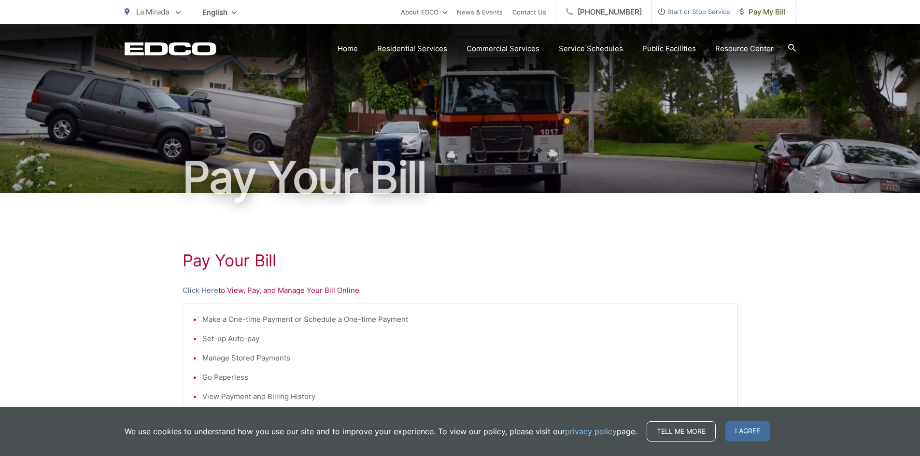 Image resolution: width=920 pixels, height=456 pixels. Describe the element at coordinates (348, 49) in the screenshot. I see `a: Home` at that location.